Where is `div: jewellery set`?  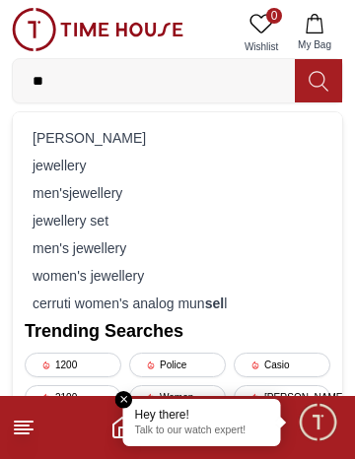 div: jewellery set is located at coordinates (177, 221).